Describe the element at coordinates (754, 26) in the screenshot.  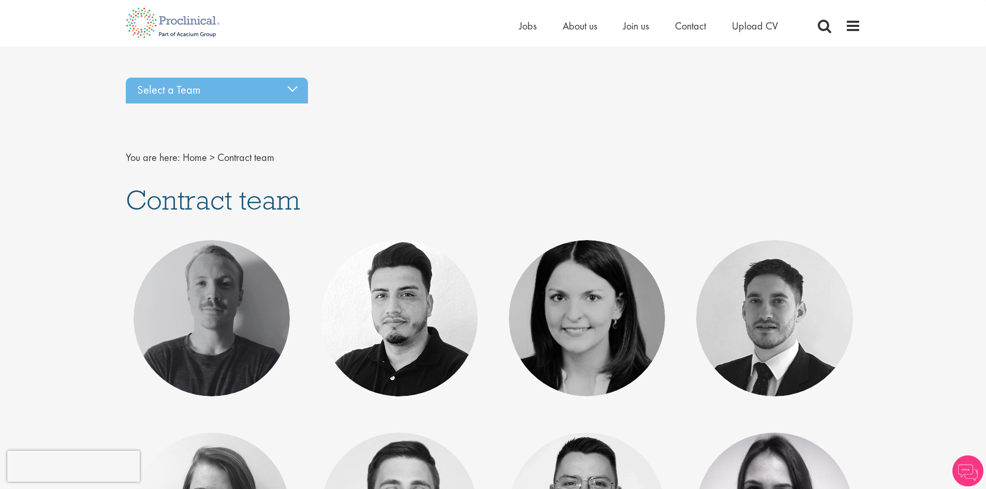
I see `a: Upload CV` at that location.